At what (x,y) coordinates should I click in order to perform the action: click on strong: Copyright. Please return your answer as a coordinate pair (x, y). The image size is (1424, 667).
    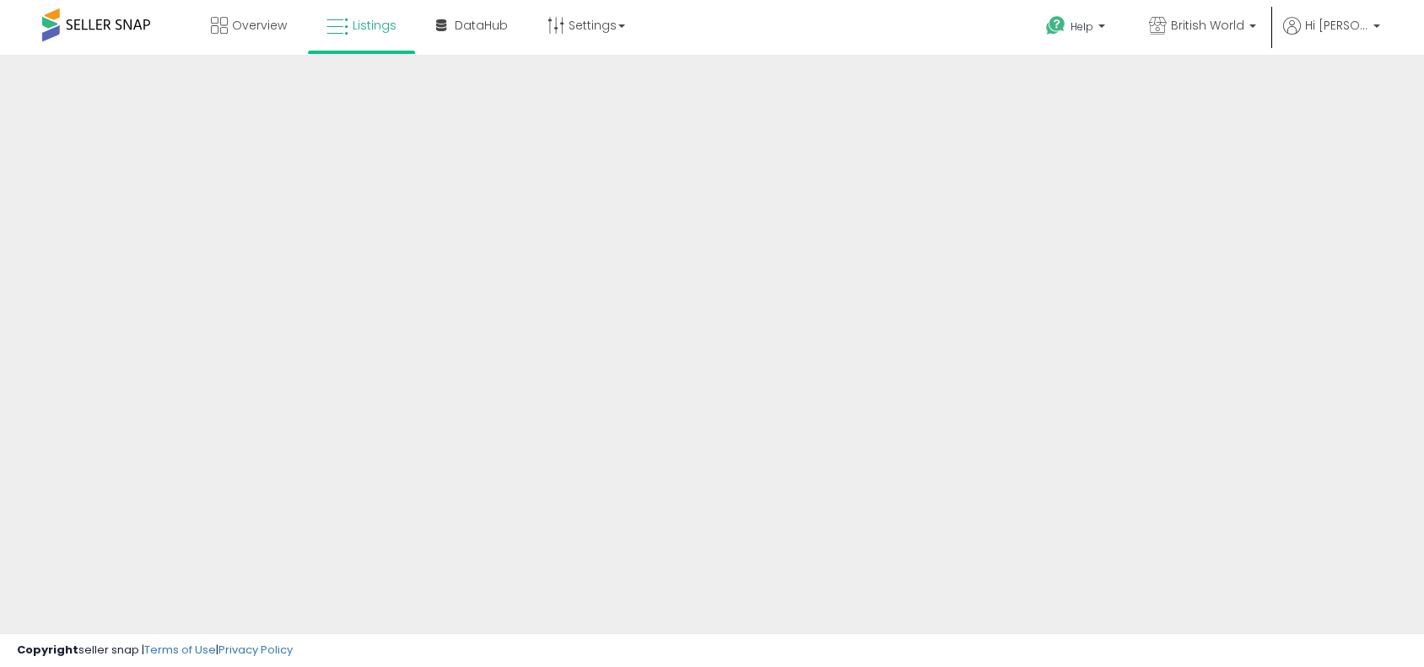
    Looking at the image, I should click on (47, 649).